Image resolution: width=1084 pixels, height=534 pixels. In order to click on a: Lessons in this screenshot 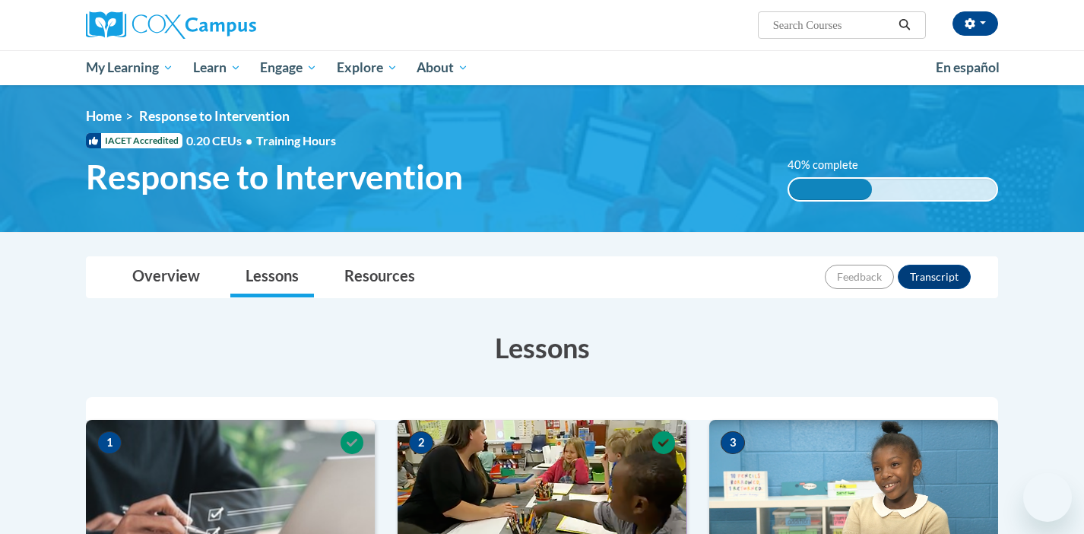, I will do `click(272, 277)`.